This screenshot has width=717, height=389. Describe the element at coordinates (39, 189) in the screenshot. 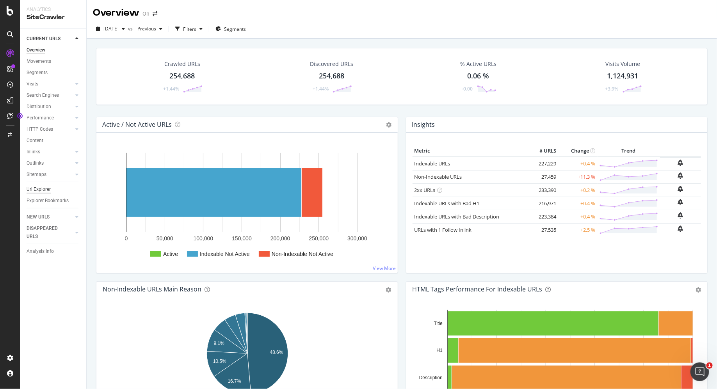

I see `div: Url Explorer` at that location.